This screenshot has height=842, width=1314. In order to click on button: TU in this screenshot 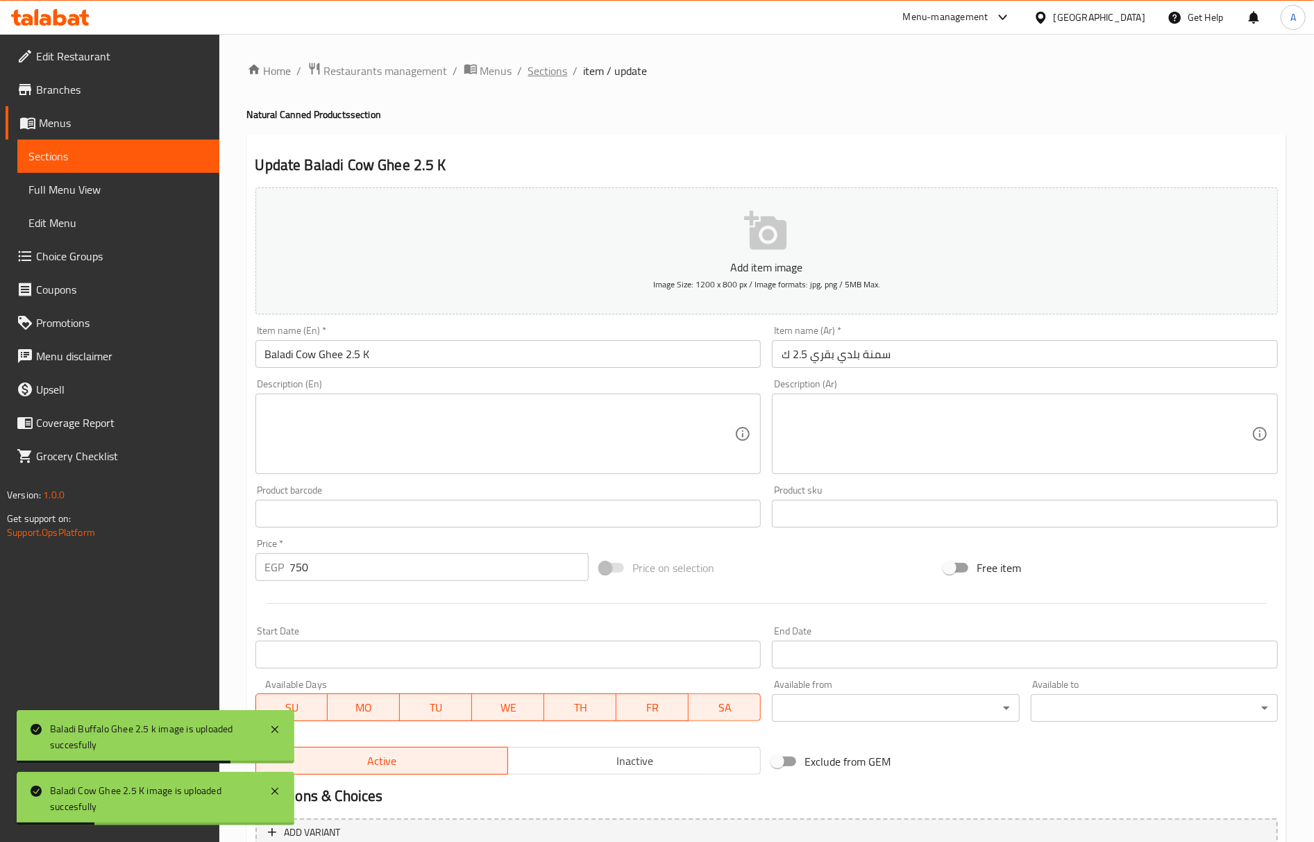, I will do `click(436, 707)`.